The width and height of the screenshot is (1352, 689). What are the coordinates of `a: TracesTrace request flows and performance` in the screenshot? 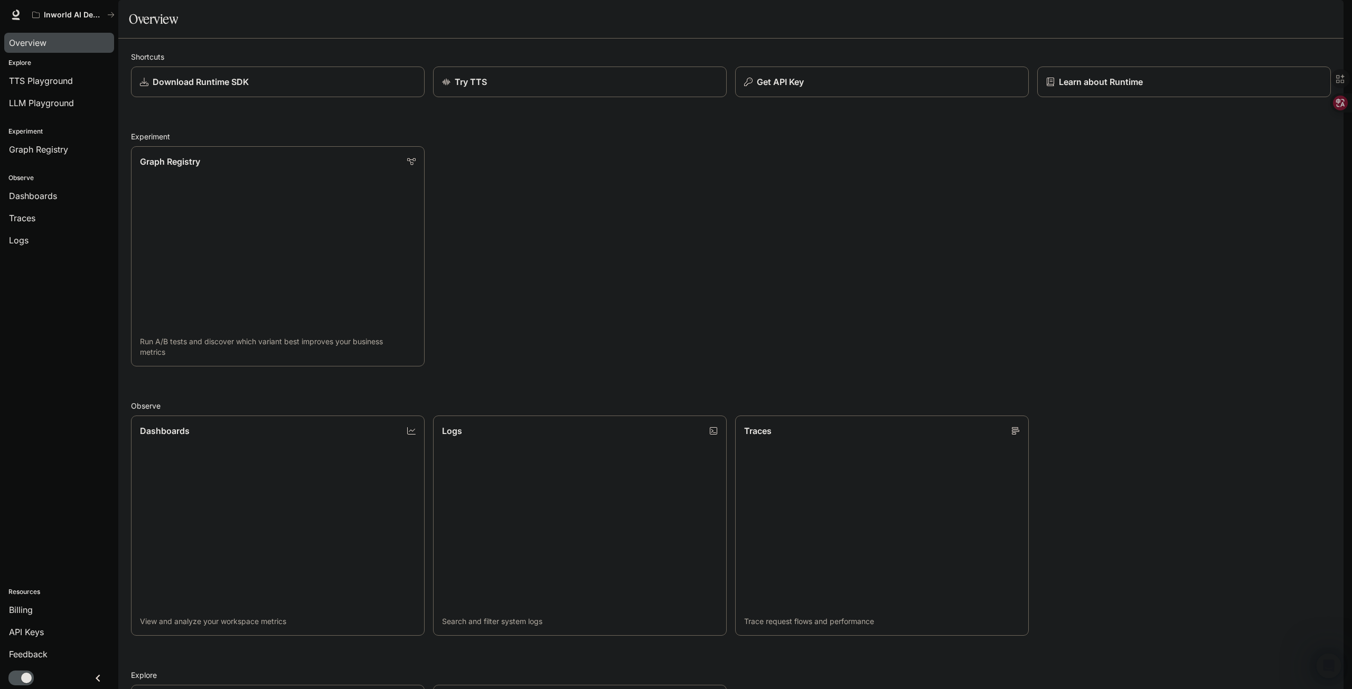 It's located at (882, 525).